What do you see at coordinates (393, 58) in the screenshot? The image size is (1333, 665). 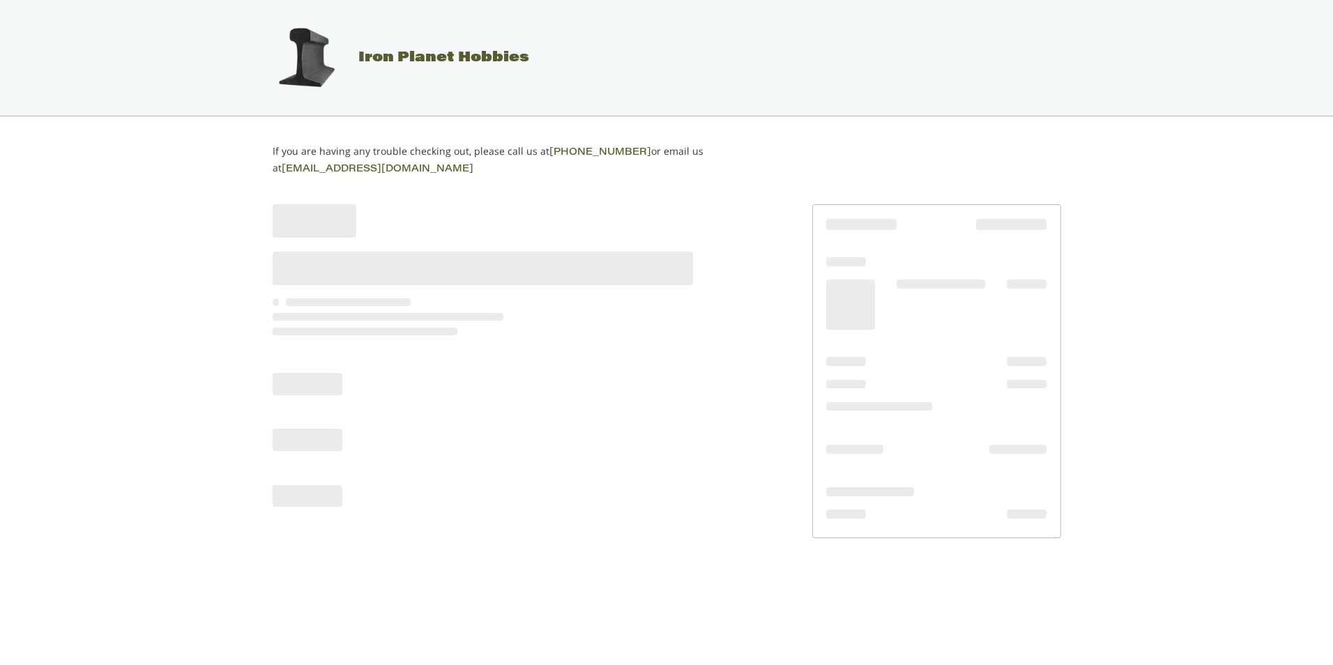 I see `a: Iron Planet Hobbies` at bounding box center [393, 58].